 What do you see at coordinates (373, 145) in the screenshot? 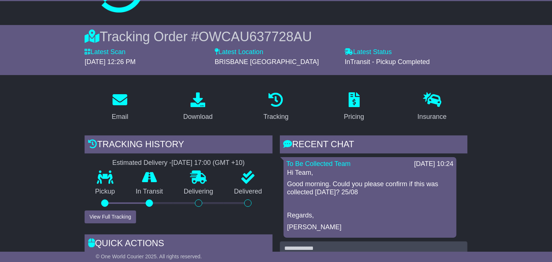
I see `div: RECENT CHAT` at bounding box center [373, 145].